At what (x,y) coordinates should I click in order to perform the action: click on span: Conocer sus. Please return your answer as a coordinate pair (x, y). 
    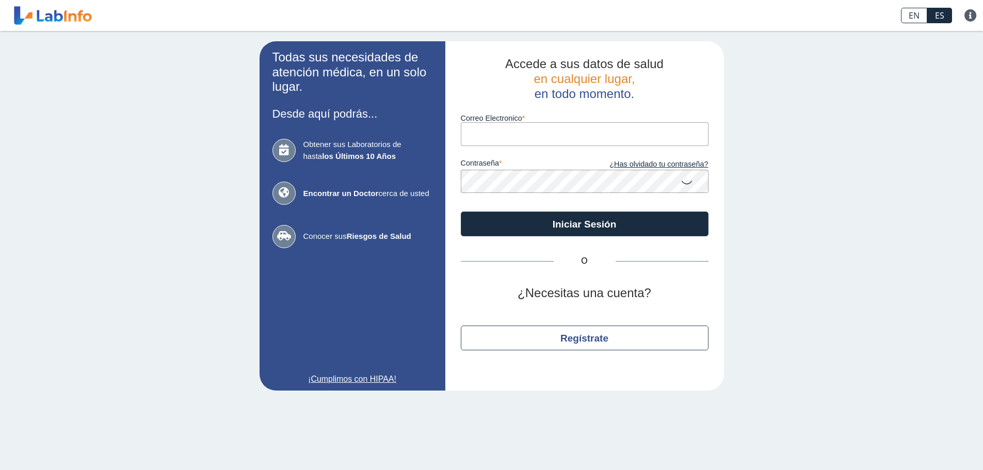
    Looking at the image, I should click on (368, 236).